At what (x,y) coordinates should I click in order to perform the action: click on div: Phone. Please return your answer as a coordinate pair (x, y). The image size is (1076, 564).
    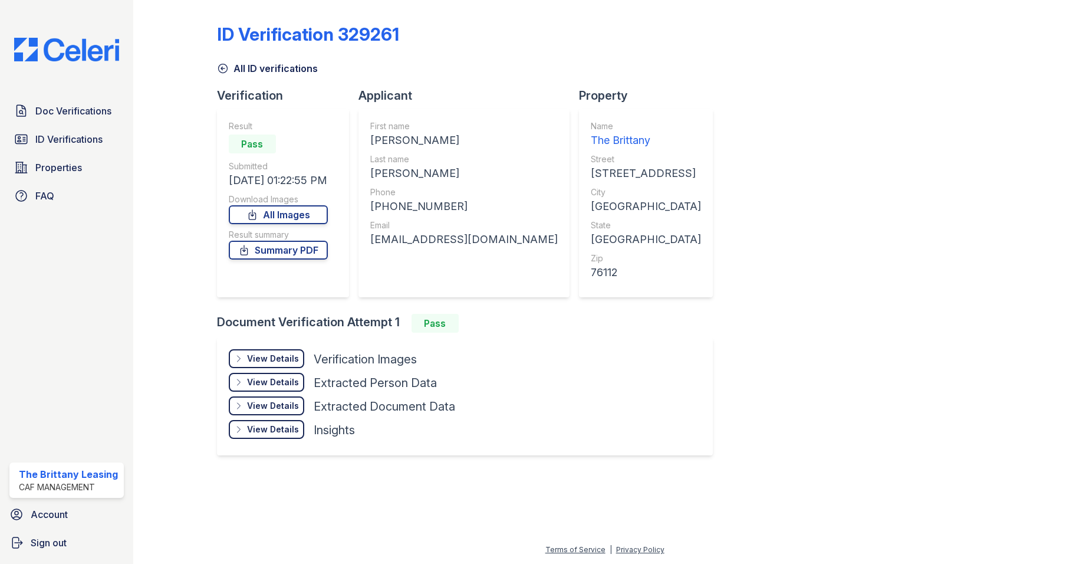
    Looking at the image, I should click on (464, 192).